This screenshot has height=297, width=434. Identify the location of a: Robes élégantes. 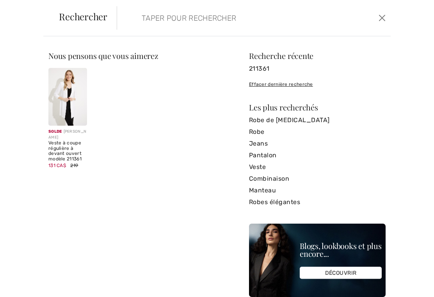
(317, 202).